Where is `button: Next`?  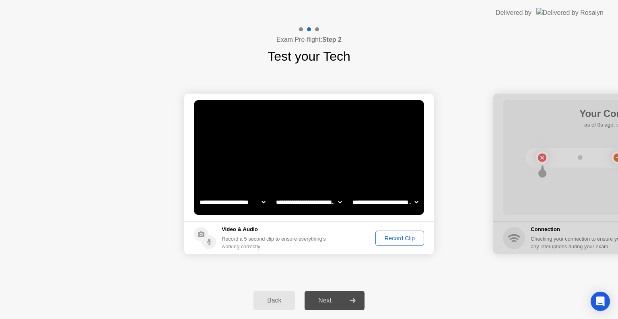
button: Next is located at coordinates (334, 301).